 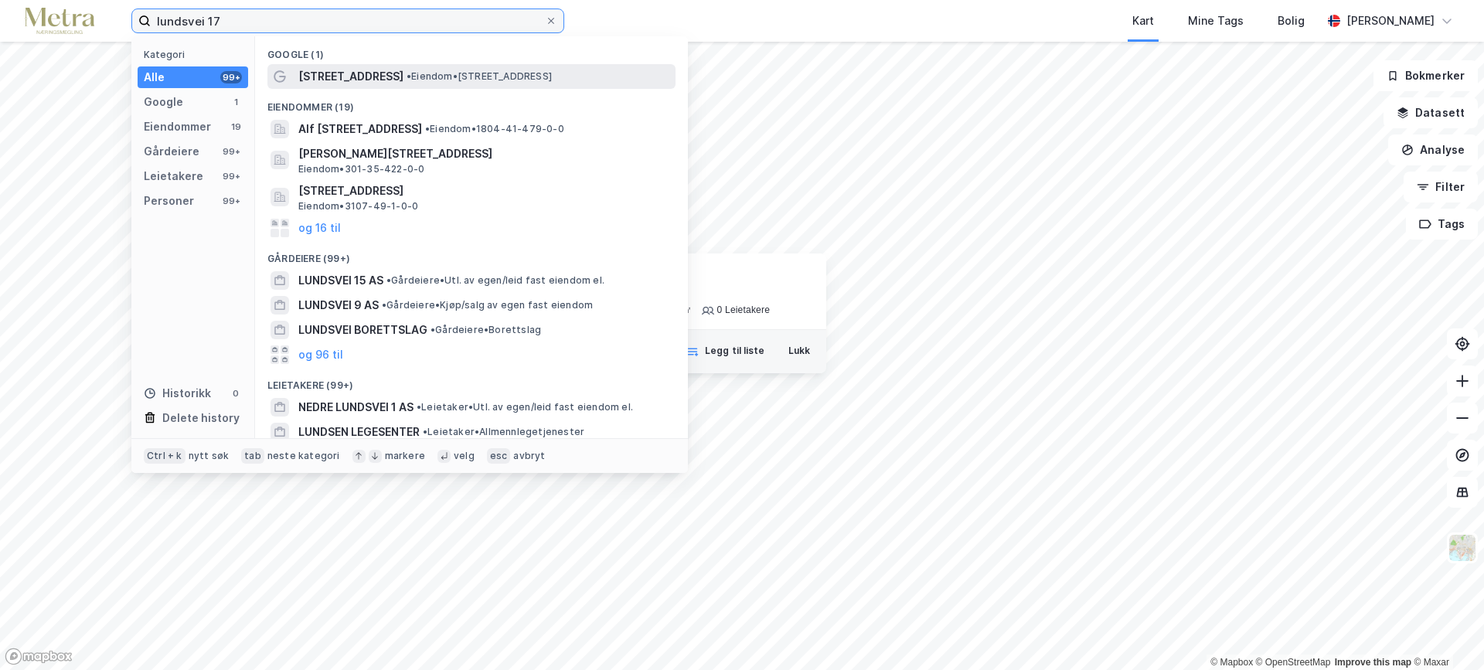 What do you see at coordinates (177, 393) in the screenshot?
I see `div: Historikk` at bounding box center [177, 393].